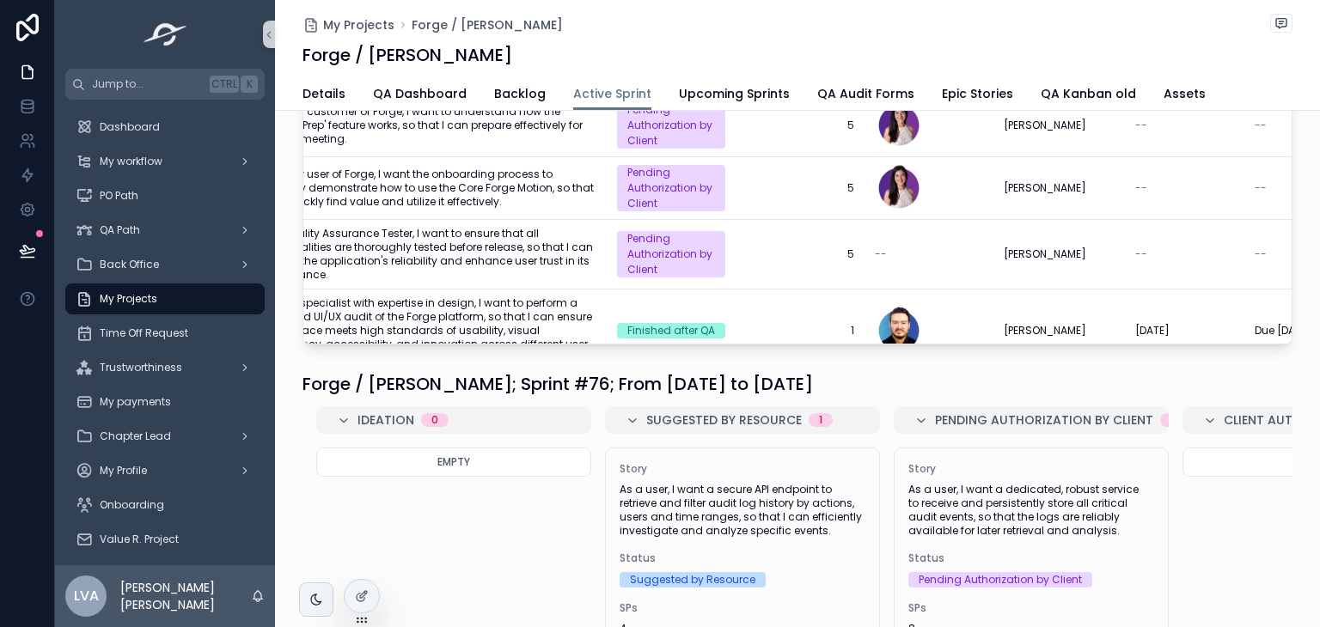 Image resolution: width=1320 pixels, height=627 pixels. Describe the element at coordinates (865, 94) in the screenshot. I see `span: QA Audit Forms` at that location.